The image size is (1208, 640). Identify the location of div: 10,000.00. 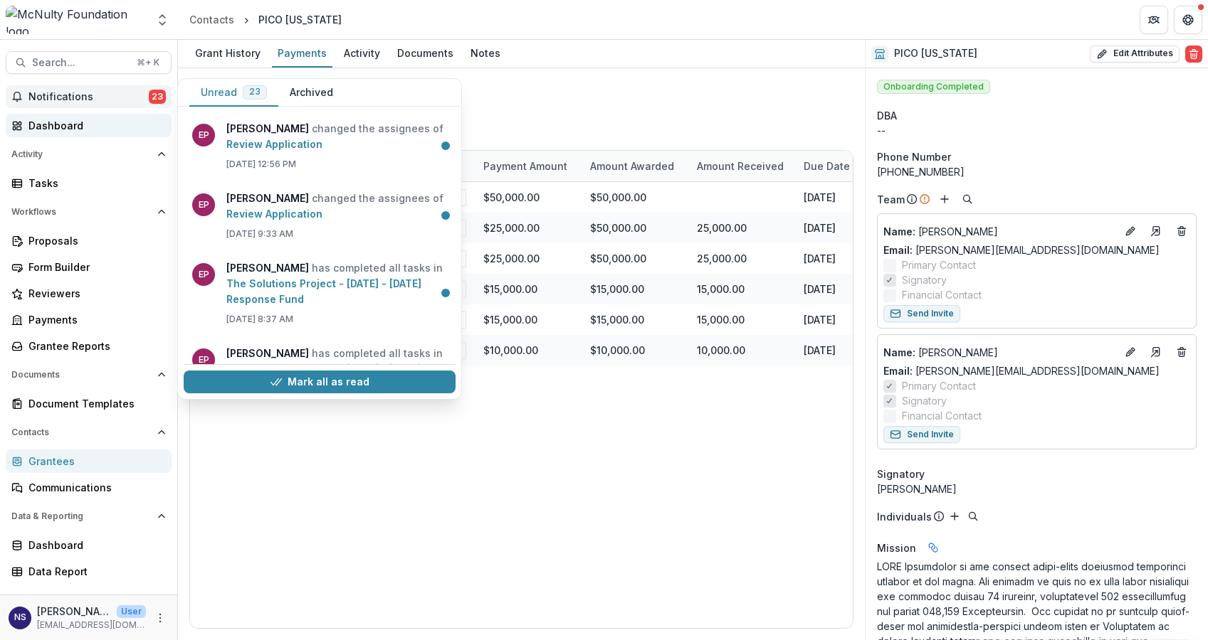
(721, 350).